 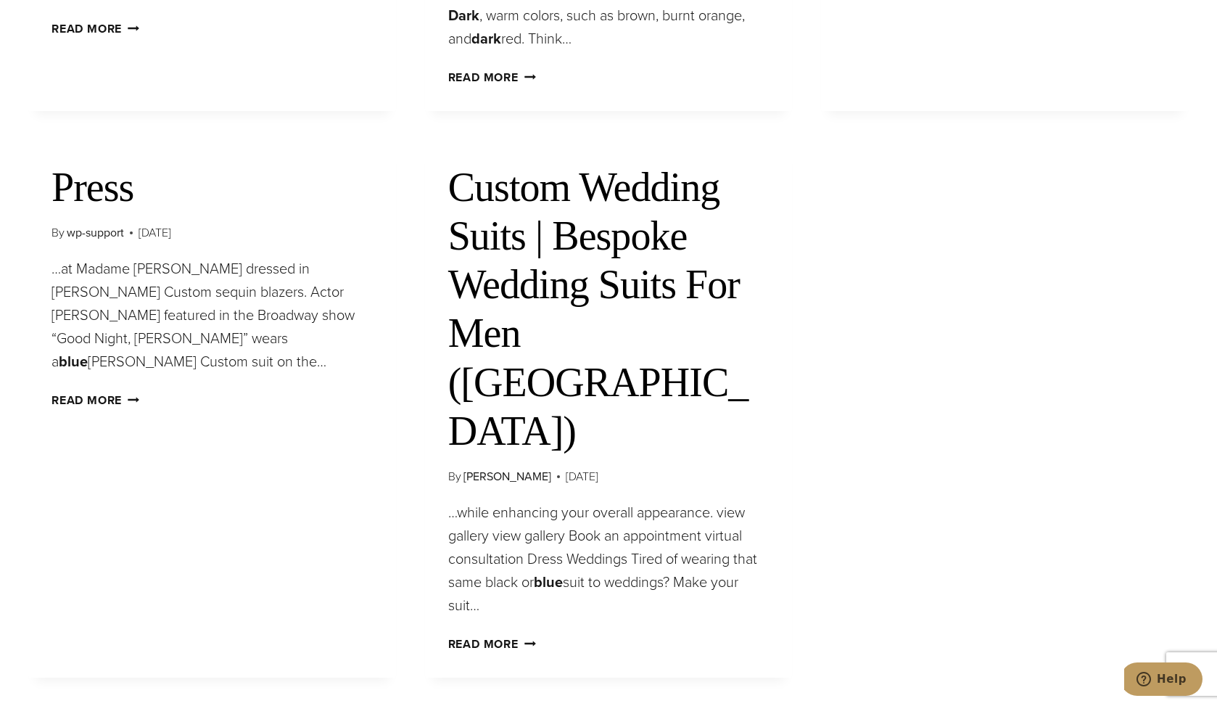 What do you see at coordinates (463, 15) in the screenshot?
I see `strong: Dark` at bounding box center [463, 15].